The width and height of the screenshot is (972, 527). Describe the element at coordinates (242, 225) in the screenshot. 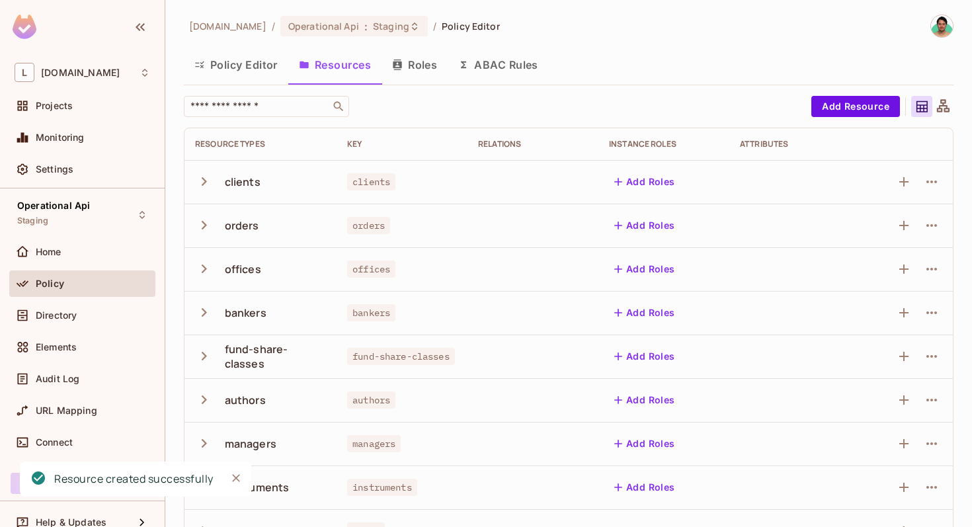

I see `div: orders` at that location.